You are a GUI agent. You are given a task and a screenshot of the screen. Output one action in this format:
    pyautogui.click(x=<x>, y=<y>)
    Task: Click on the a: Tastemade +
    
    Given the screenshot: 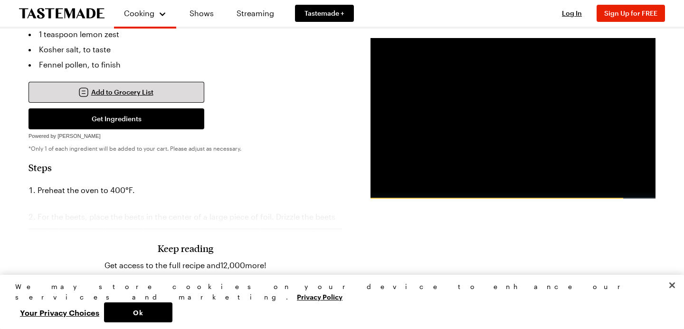 What is the action you would take?
    pyautogui.click(x=325, y=13)
    